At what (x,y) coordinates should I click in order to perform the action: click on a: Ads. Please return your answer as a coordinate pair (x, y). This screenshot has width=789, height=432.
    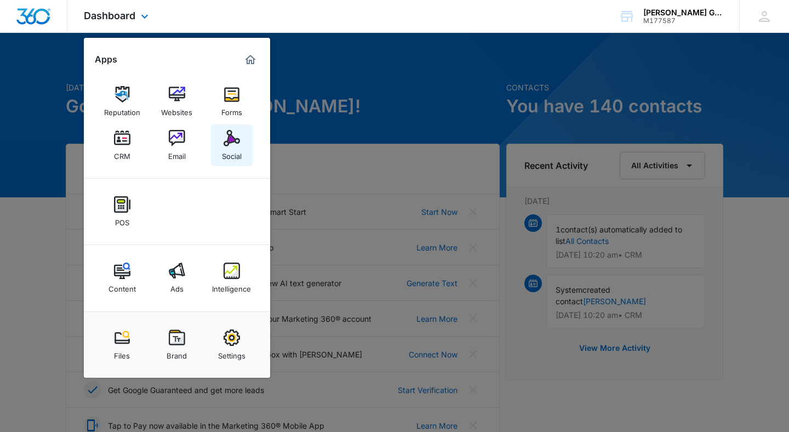
    Looking at the image, I should click on (177, 278).